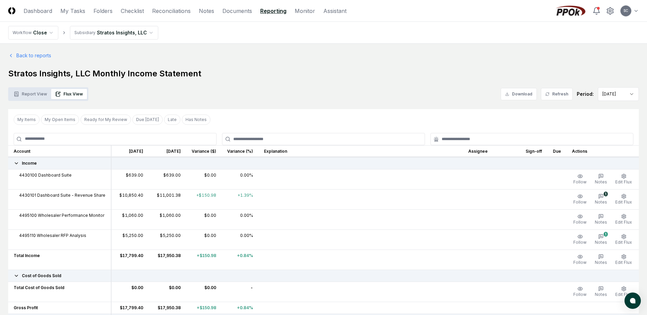 The width and height of the screenshot is (647, 315). Describe the element at coordinates (53, 236) in the screenshot. I see `span: 4495110 Wholesaler RFP Analysis` at that location.